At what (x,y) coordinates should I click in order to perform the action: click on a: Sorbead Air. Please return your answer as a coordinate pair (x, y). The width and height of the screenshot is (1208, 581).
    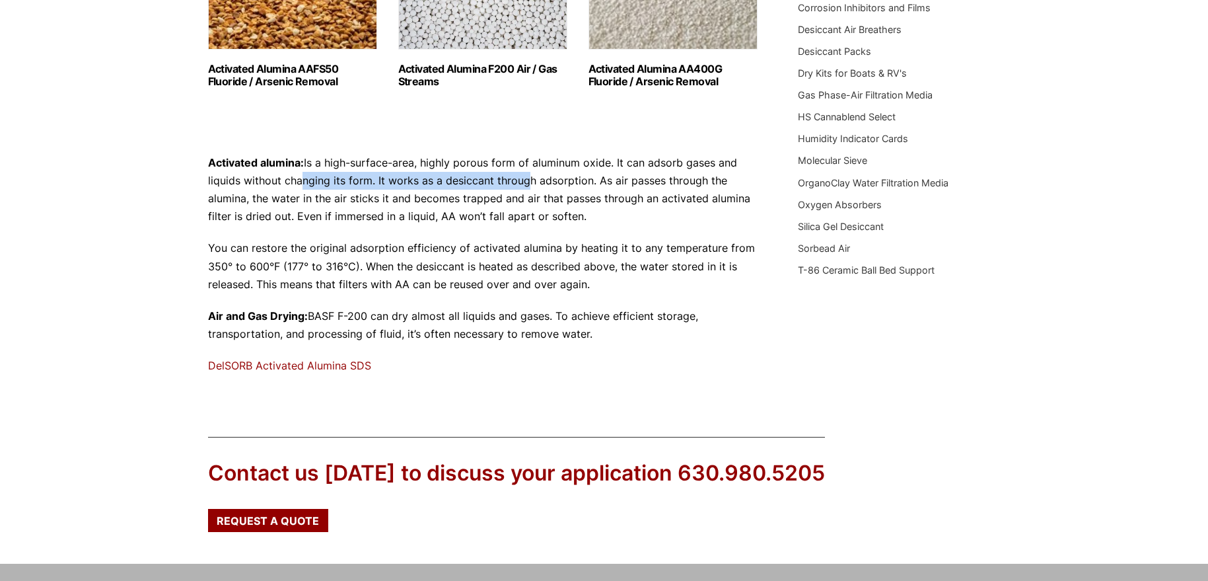
    Looking at the image, I should click on (824, 248).